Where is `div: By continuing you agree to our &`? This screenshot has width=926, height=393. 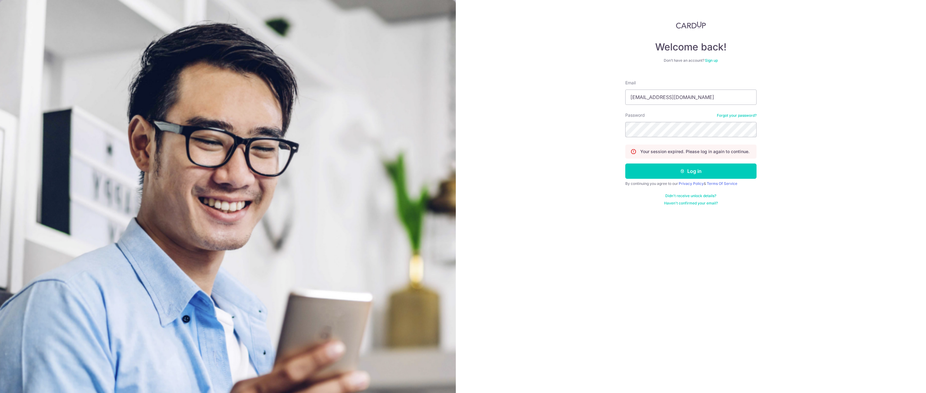 div: By continuing you agree to our & is located at coordinates (691, 184).